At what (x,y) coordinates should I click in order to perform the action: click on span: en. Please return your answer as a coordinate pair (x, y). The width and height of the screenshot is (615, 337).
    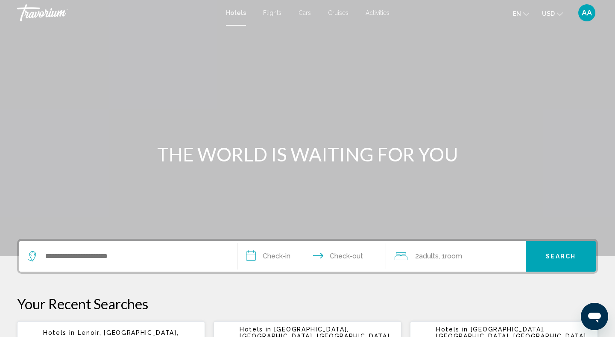
    Looking at the image, I should click on (517, 14).